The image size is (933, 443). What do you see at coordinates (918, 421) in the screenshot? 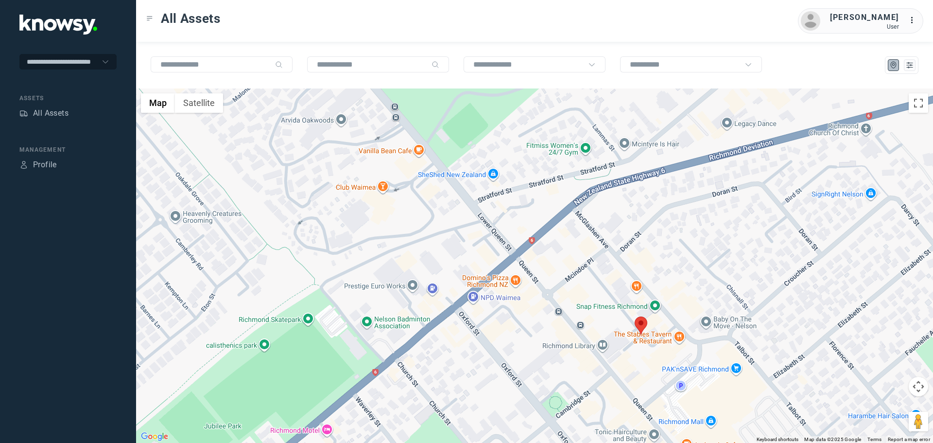
I see `button: Drag Pegman onto the map to open Street View` at bounding box center [918, 421].